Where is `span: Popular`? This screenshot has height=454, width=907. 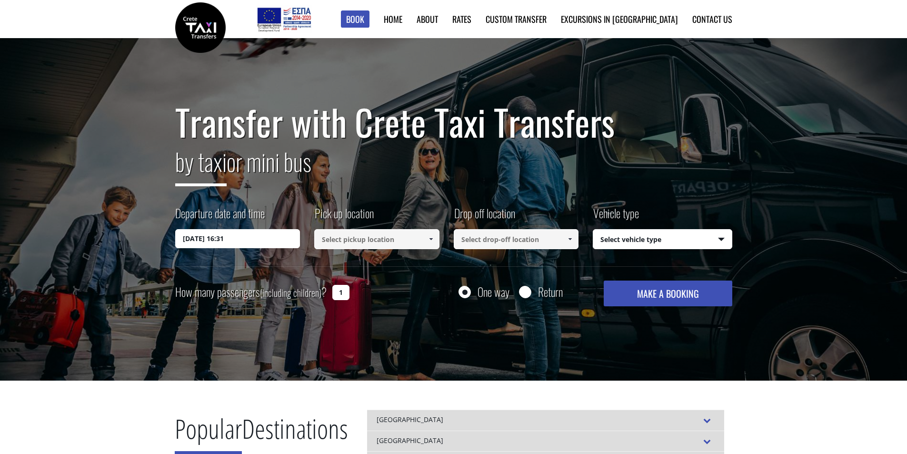
span: Popular is located at coordinates (208, 432).